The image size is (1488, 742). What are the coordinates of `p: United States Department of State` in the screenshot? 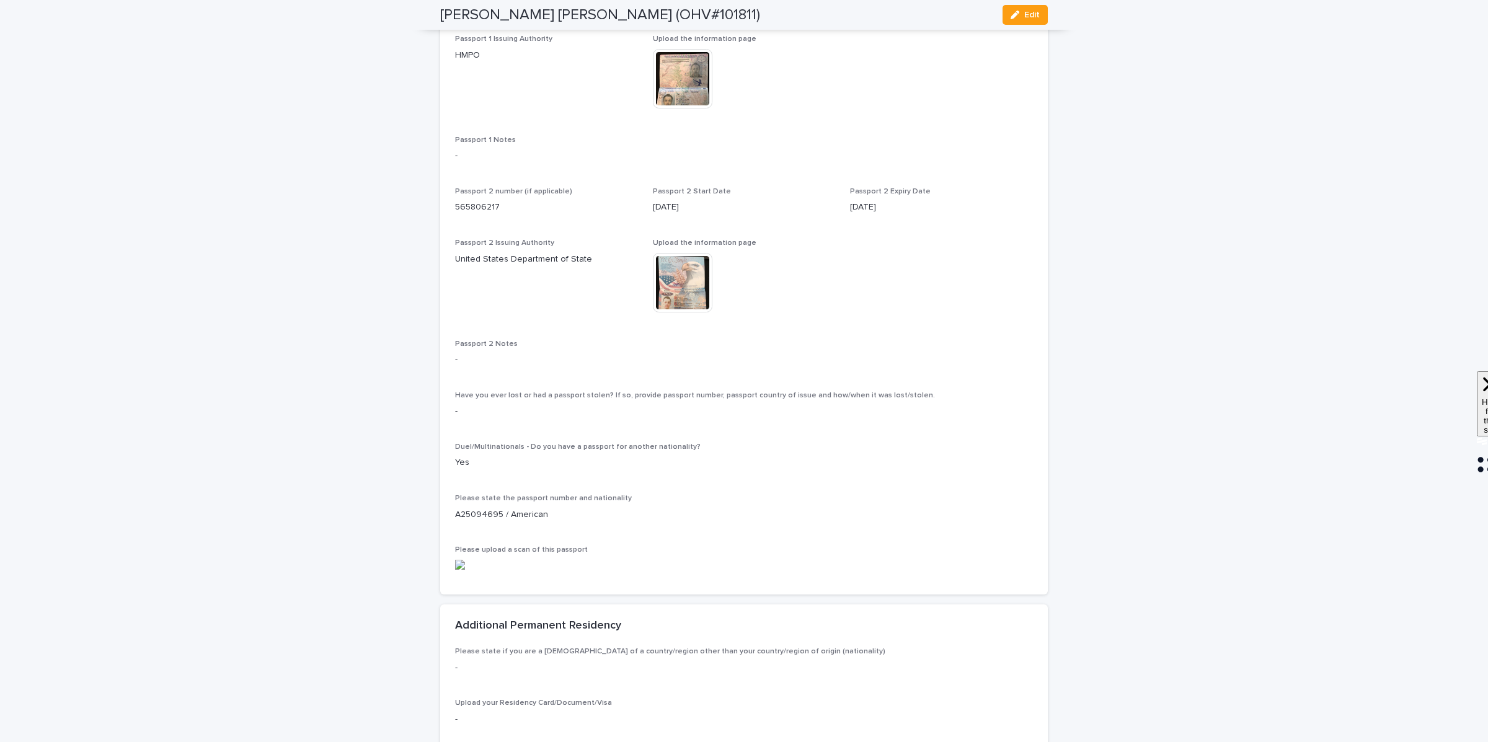 It's located at (546, 259).